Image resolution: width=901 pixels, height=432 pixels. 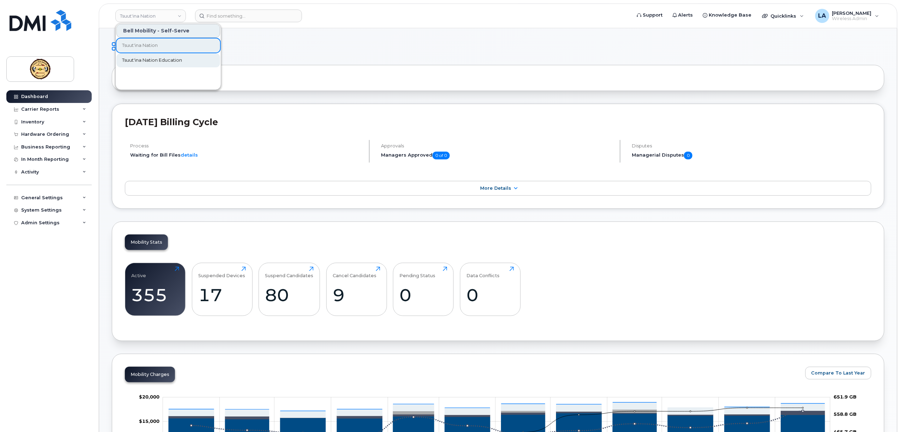 I want to click on a: Cancel Candidates9, so click(x=356, y=289).